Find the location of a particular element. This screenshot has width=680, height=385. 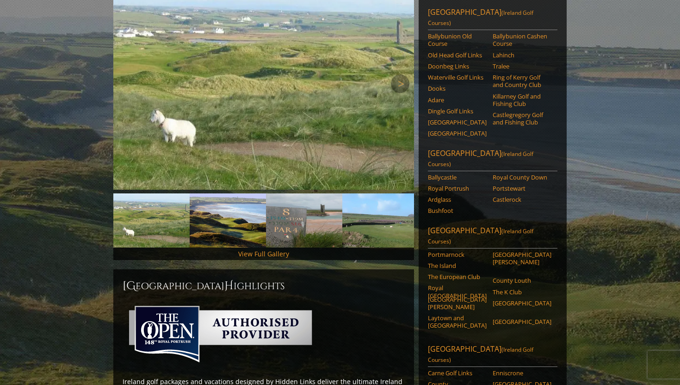

a: Waterville Golf Links is located at coordinates (457, 77).